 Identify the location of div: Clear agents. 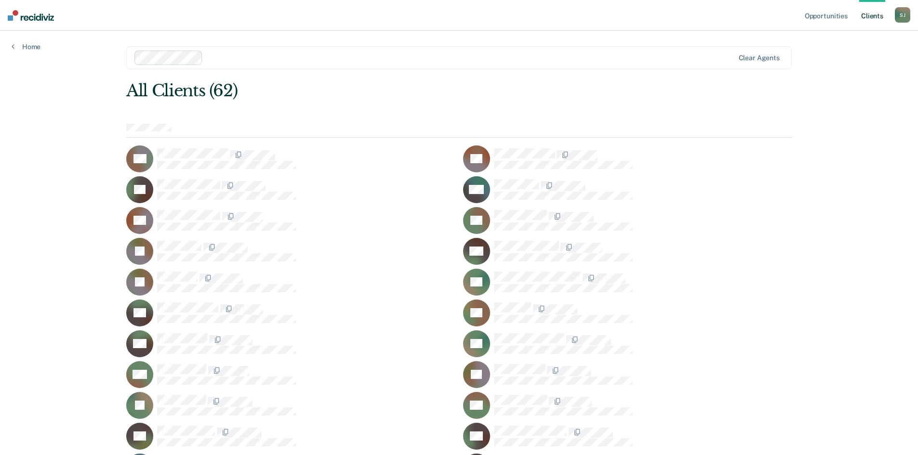
(759, 58).